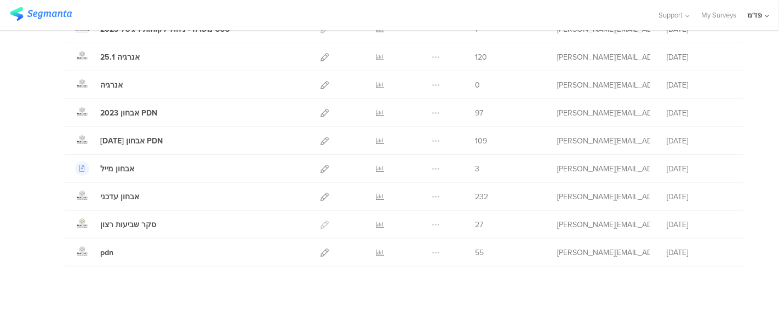  Describe the element at coordinates (479, 225) in the screenshot. I see `span: 27` at that location.